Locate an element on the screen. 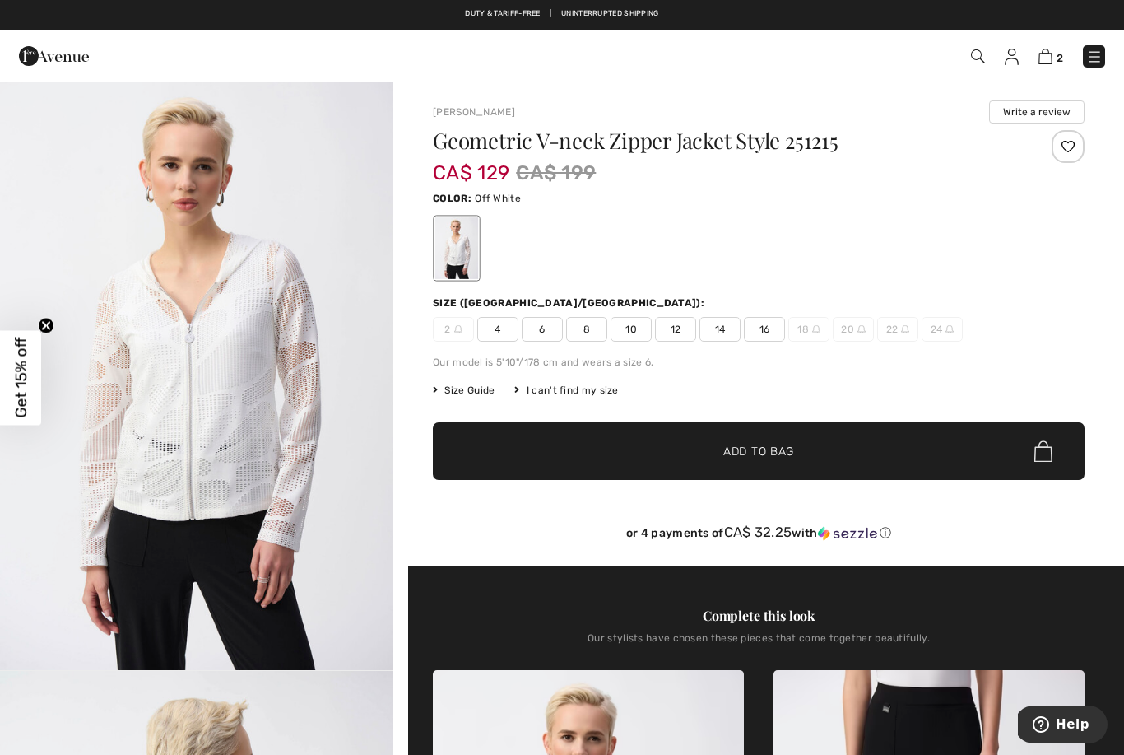  img: Bag.svg is located at coordinates (1044, 451).